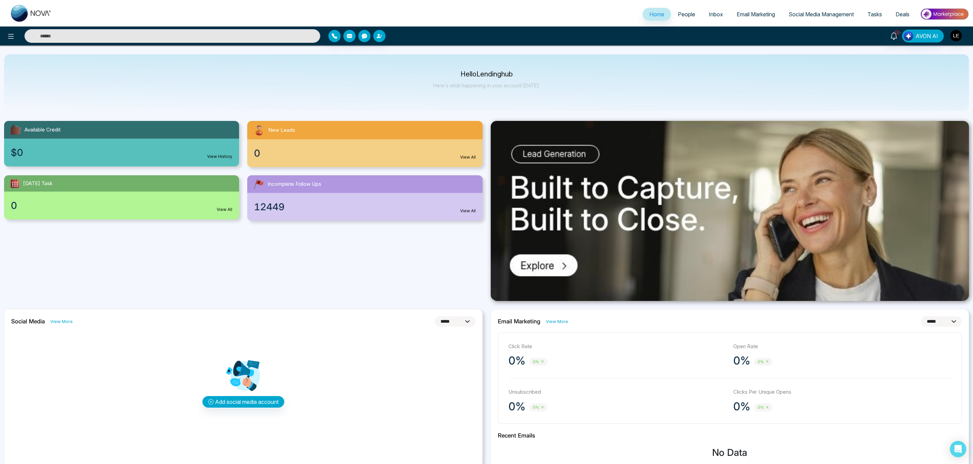 The image size is (973, 464). Describe the element at coordinates (894, 35) in the screenshot. I see `a: 10+` at that location.